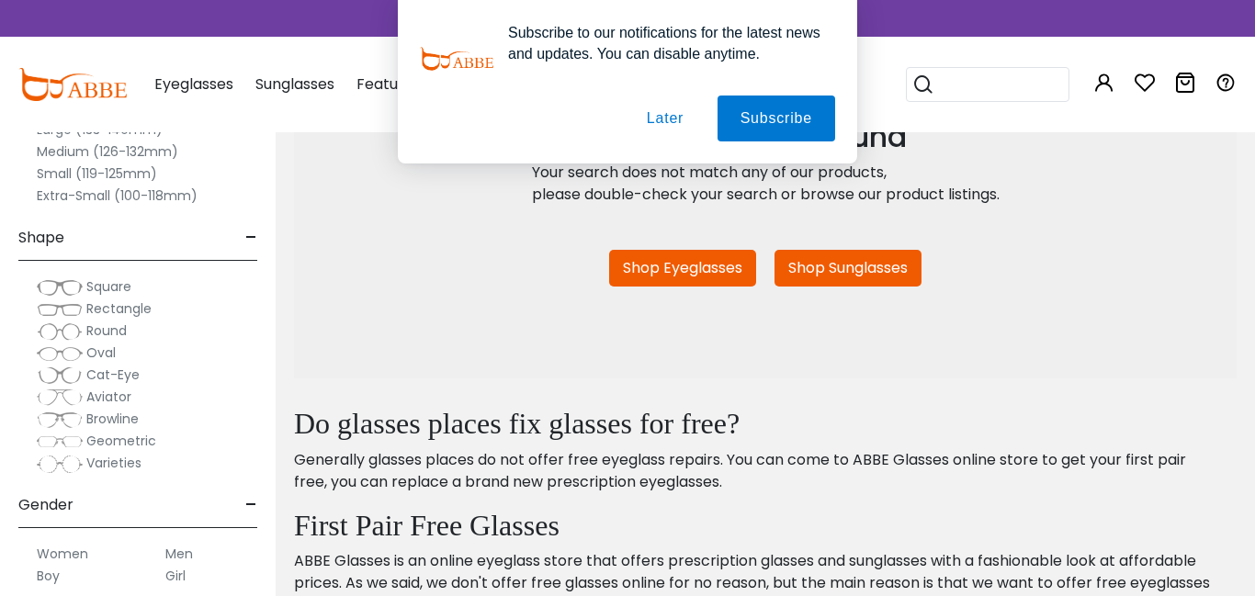 This screenshot has width=1255, height=596. I want to click on label: Women, so click(62, 554).